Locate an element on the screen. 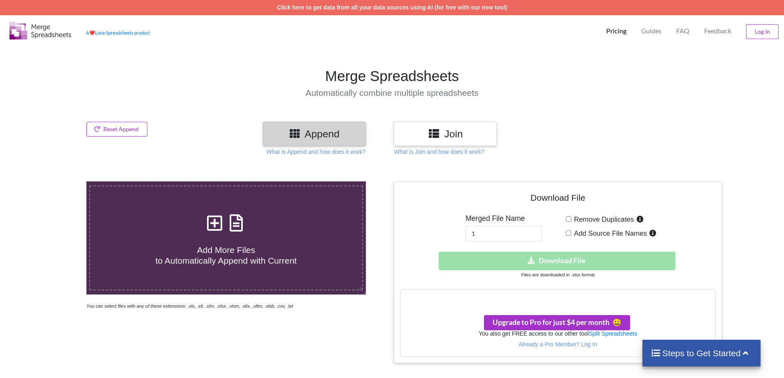 The width and height of the screenshot is (784, 378). span: Add Source File Names is located at coordinates (609, 233).